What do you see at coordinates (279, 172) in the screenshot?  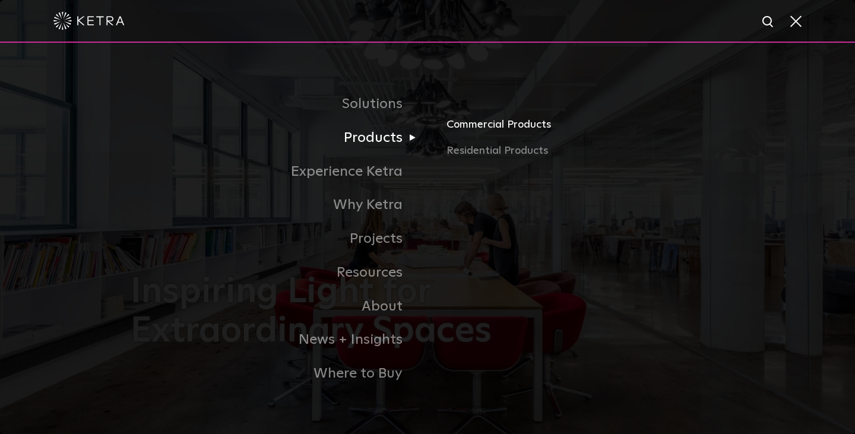 I see `a: Experience Ketra` at bounding box center [279, 172].